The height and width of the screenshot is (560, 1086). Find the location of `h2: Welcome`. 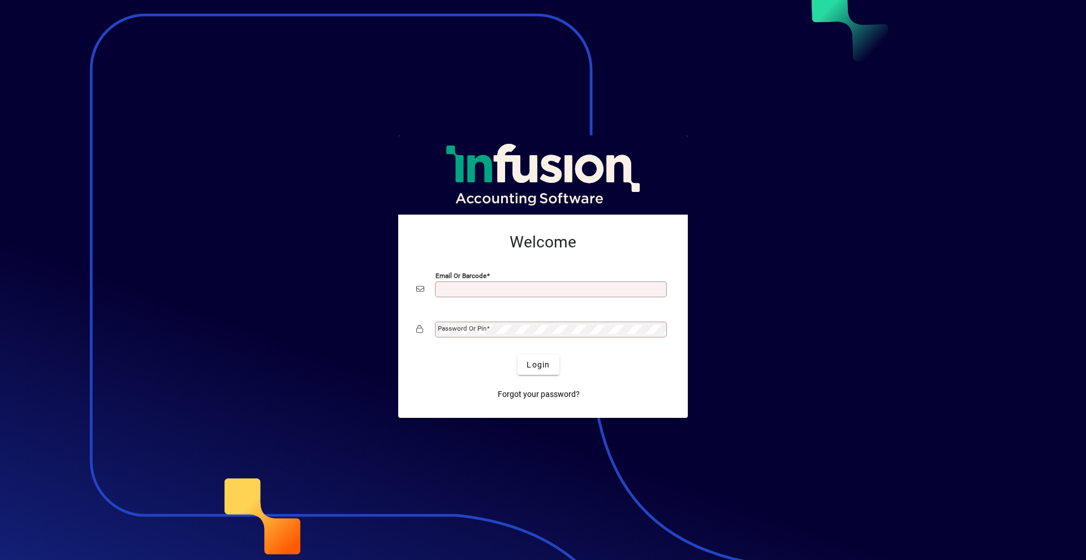

h2: Welcome is located at coordinates (543, 242).